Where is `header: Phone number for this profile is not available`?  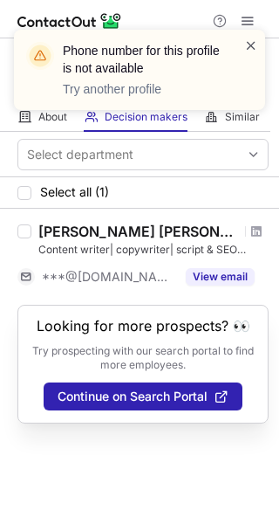 header: Phone number for this profile is not available is located at coordinates (143, 59).